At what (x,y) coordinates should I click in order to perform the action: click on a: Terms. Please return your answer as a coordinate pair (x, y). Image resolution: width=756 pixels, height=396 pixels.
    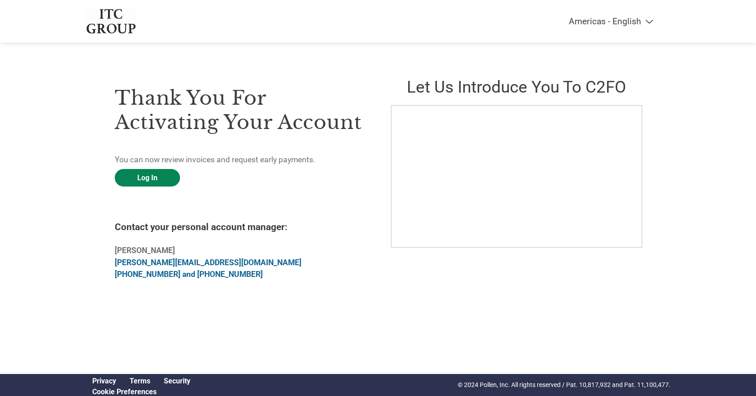
    Looking at the image, I should click on (140, 381).